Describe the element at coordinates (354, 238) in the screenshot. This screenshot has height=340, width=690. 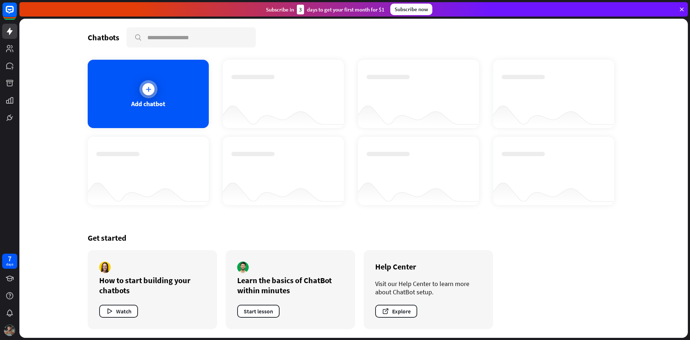
I see `div: Get started` at that location.